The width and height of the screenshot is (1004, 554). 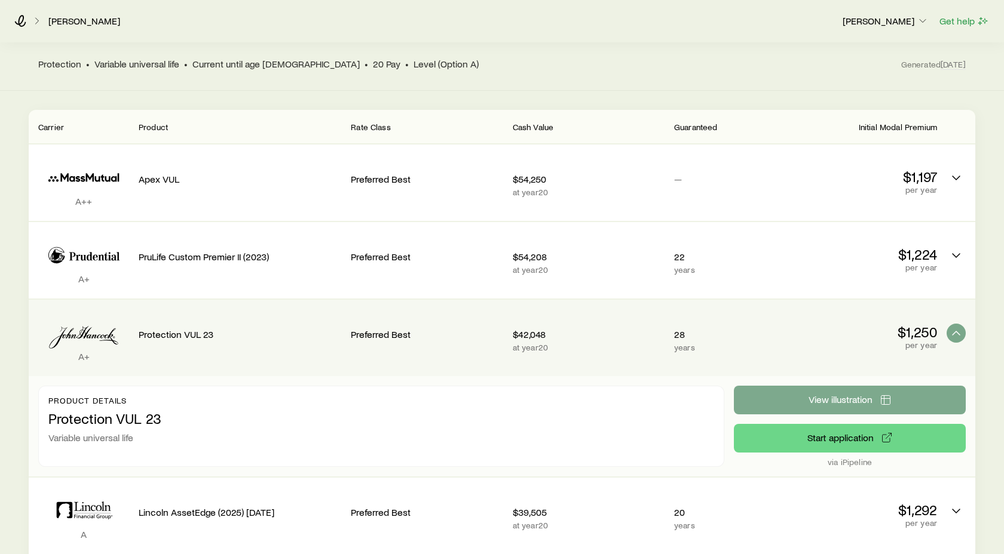 I want to click on span: Protection, so click(x=60, y=64).